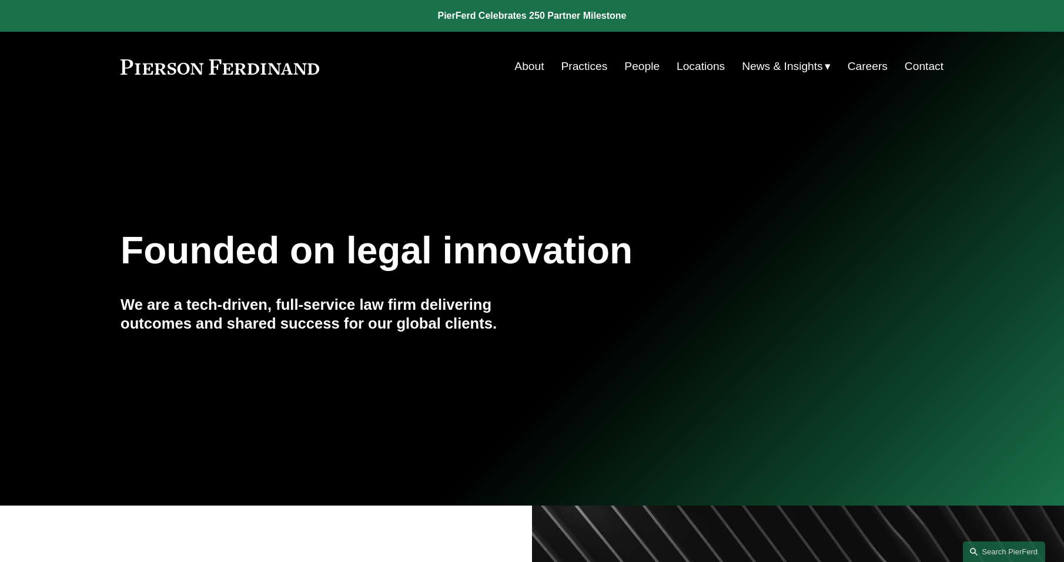 Image resolution: width=1064 pixels, height=562 pixels. Describe the element at coordinates (701, 66) in the screenshot. I see `a: Locations` at that location.